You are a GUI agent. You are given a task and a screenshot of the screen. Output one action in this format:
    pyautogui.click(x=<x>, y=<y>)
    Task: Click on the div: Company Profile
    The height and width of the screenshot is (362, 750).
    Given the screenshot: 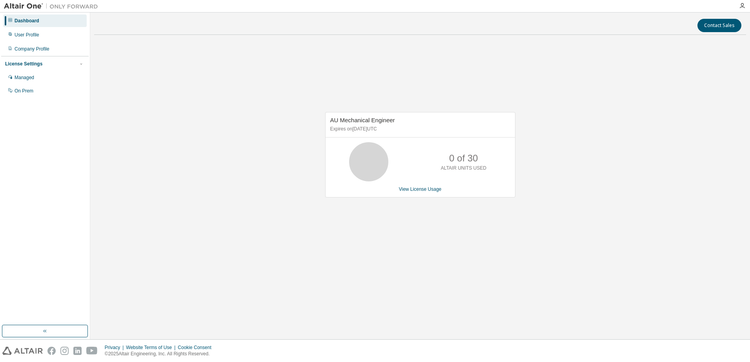 What is the action you would take?
    pyautogui.click(x=32, y=49)
    